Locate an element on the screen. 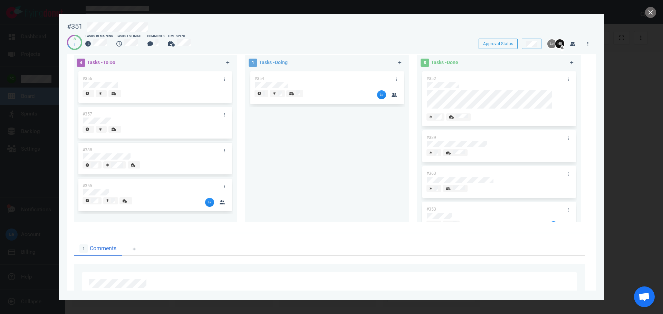  span: Comments is located at coordinates (103, 249).